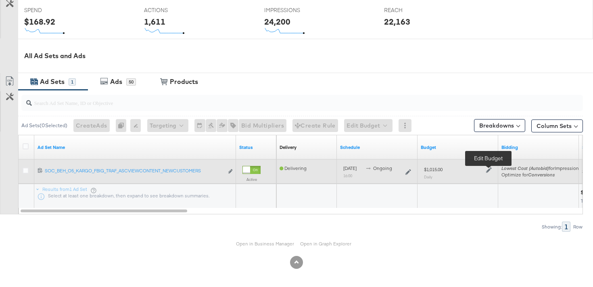  What do you see at coordinates (348, 175) in the screenshot?
I see `sub: 16:00` at bounding box center [348, 175].